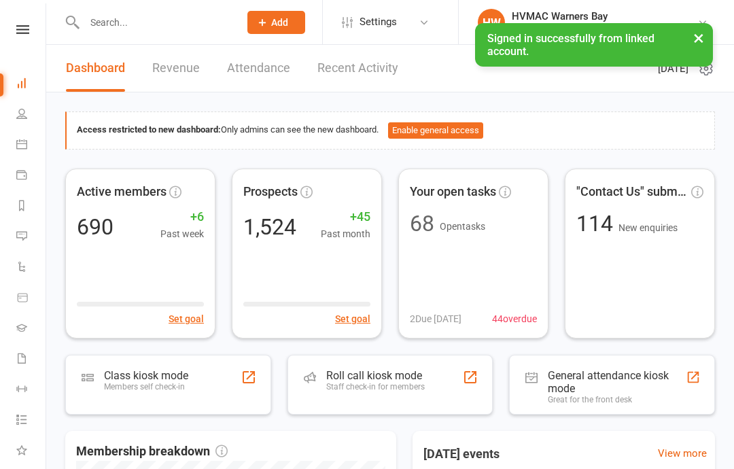  What do you see at coordinates (682, 453) in the screenshot?
I see `a: View more` at bounding box center [682, 453].